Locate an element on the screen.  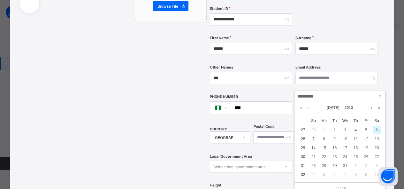
label: Other Names is located at coordinates (221, 67).